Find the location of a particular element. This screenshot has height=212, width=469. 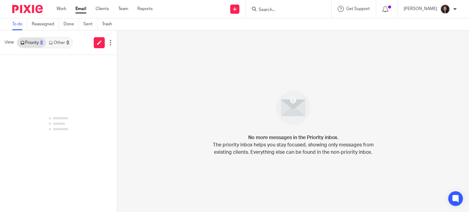

a: Sent is located at coordinates (90, 24).